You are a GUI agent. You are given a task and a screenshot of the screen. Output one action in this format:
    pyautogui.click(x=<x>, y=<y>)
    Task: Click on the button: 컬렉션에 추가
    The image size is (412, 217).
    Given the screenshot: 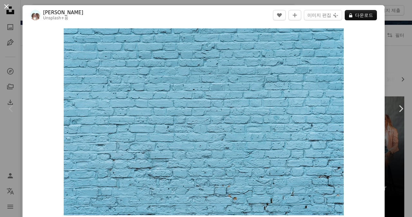 What is the action you would take?
    pyautogui.click(x=295, y=15)
    